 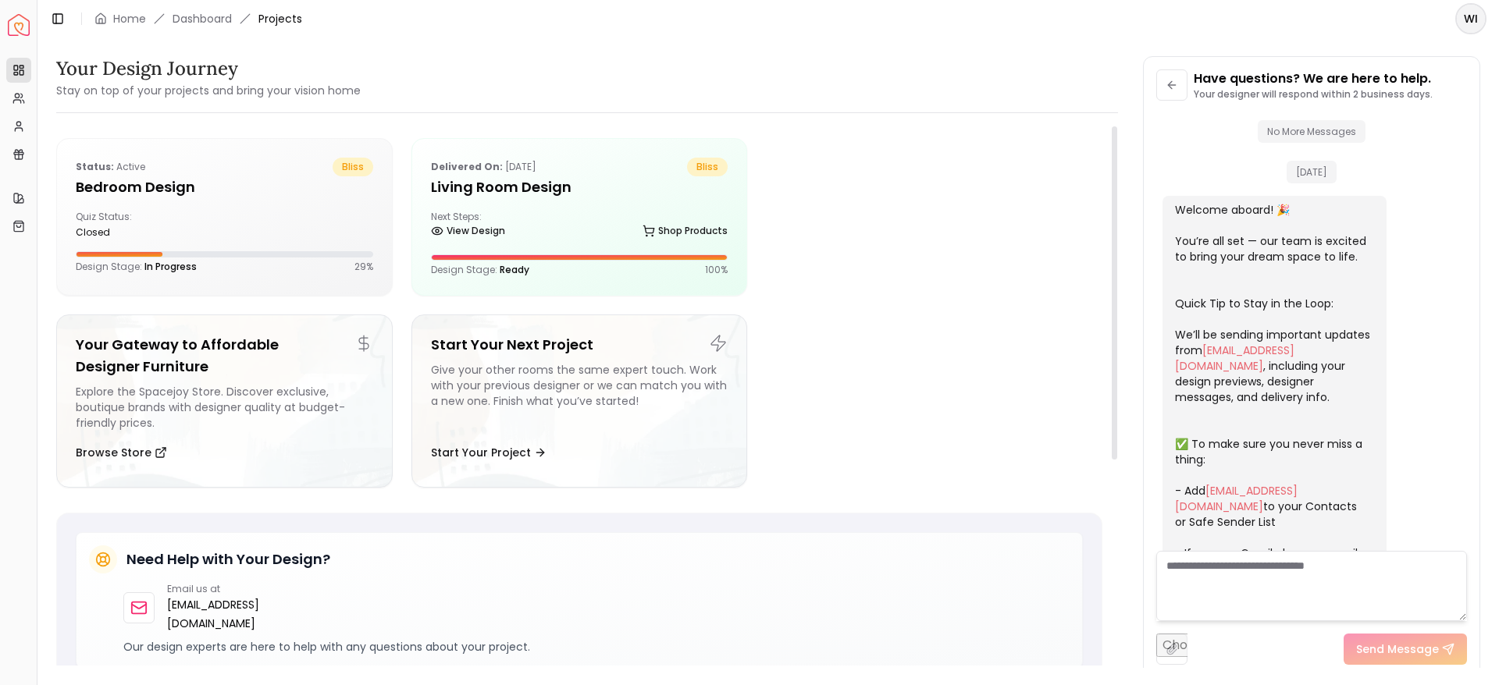 What do you see at coordinates (208, 91) in the screenshot?
I see `small: Stay on top of your projects and bring your vision home` at bounding box center [208, 91].